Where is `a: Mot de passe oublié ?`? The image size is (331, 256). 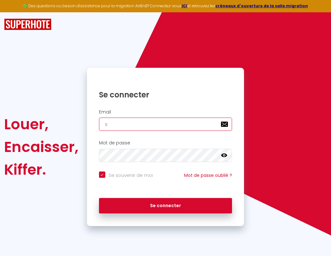 a: Mot de passe oublié ? is located at coordinates (208, 175).